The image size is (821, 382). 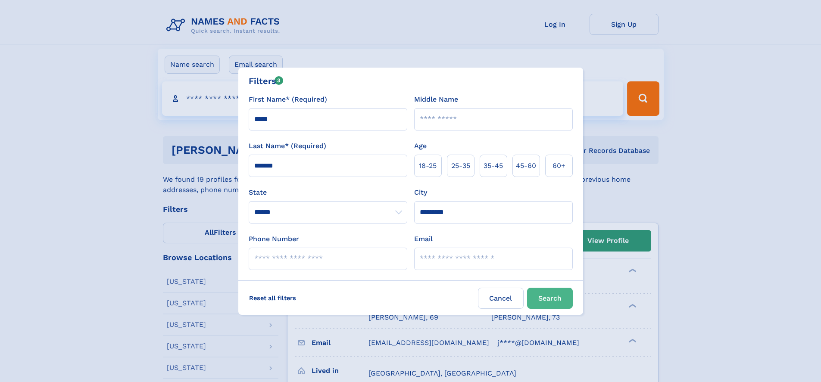 What do you see at coordinates (273, 298) in the screenshot?
I see `label: Reset all filters` at bounding box center [273, 298].